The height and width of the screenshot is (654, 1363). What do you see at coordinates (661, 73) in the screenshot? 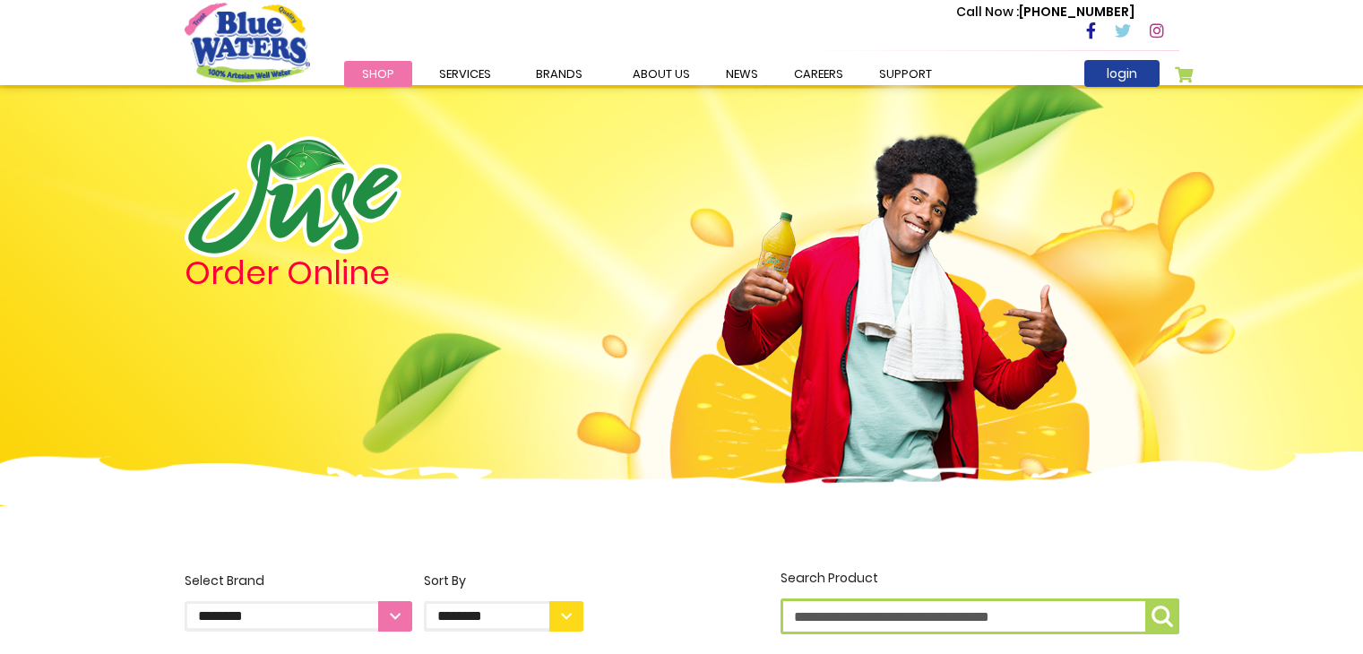
I see `a: about us` at bounding box center [661, 73].